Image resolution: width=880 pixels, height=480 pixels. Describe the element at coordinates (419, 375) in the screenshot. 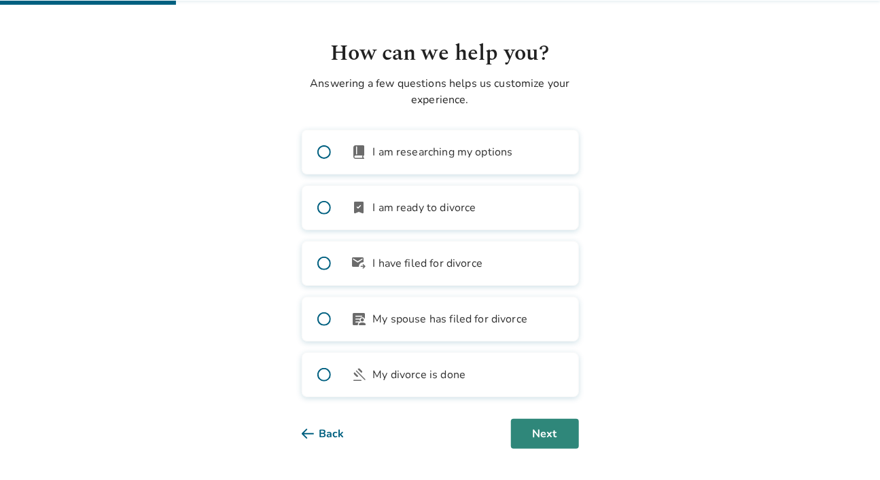

I see `span: My divorce is done` at that location.